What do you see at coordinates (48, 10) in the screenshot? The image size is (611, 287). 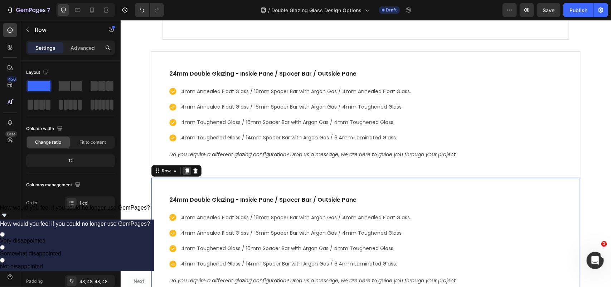 I see `p: 7` at bounding box center [48, 10].